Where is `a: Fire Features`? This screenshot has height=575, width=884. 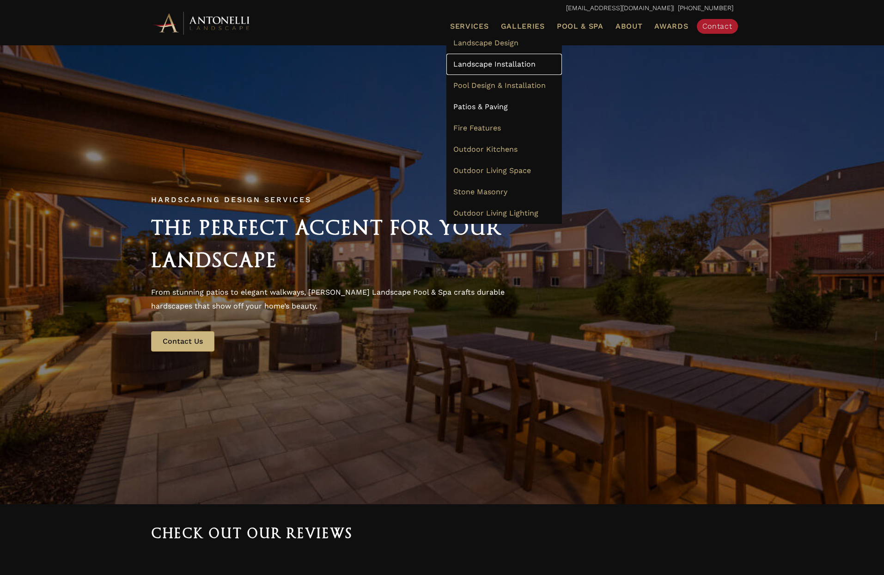 a: Fire Features is located at coordinates (504, 128).